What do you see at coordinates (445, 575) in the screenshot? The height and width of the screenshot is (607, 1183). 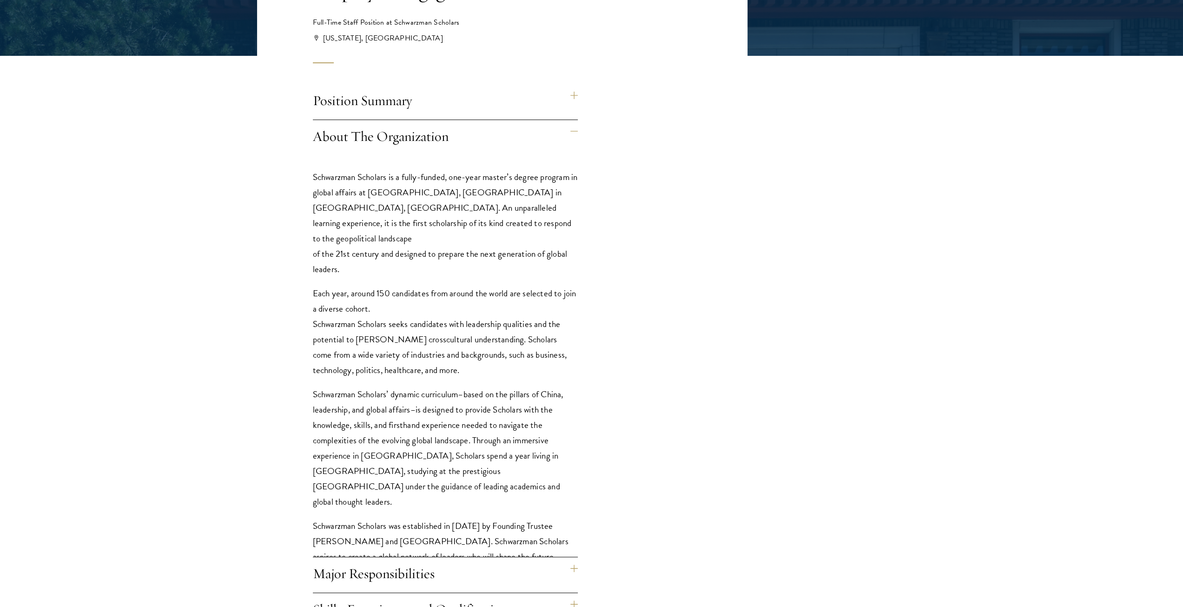 I see `h4: Major Responsibilities` at bounding box center [445, 575].